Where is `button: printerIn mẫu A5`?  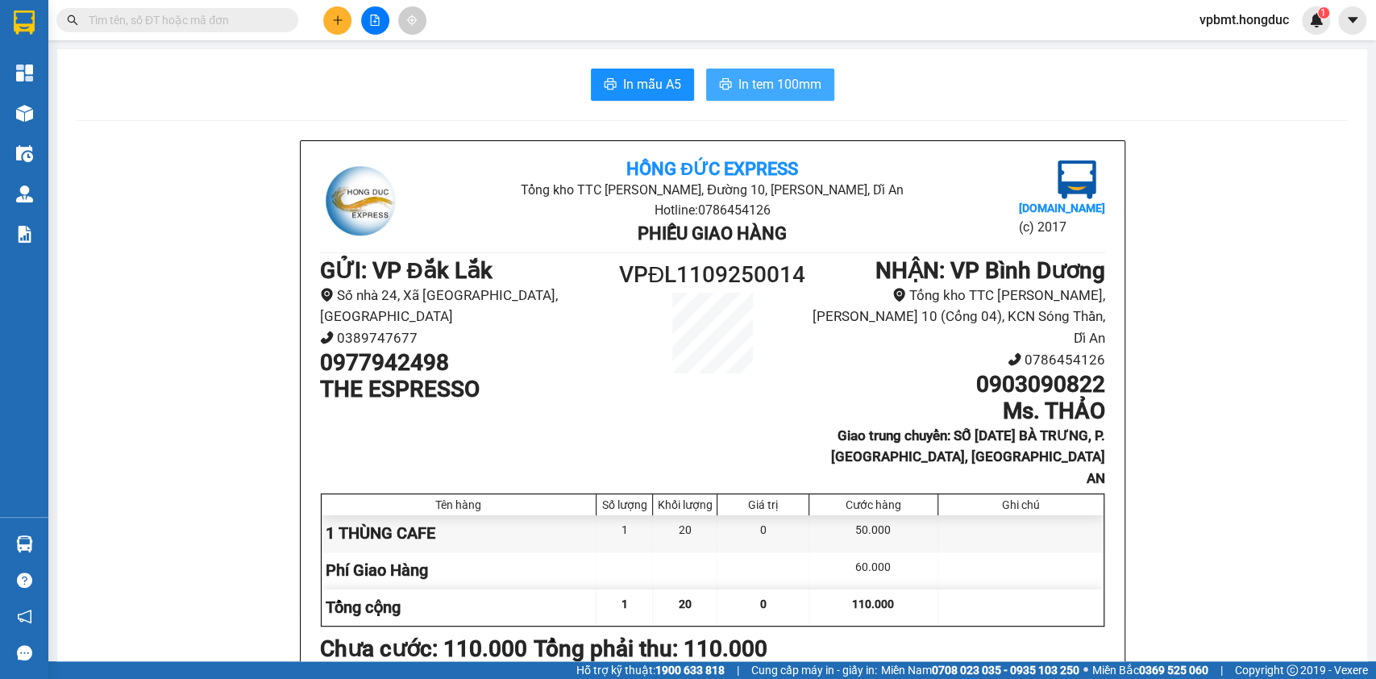
button: printerIn mẫu A5 is located at coordinates (642, 85).